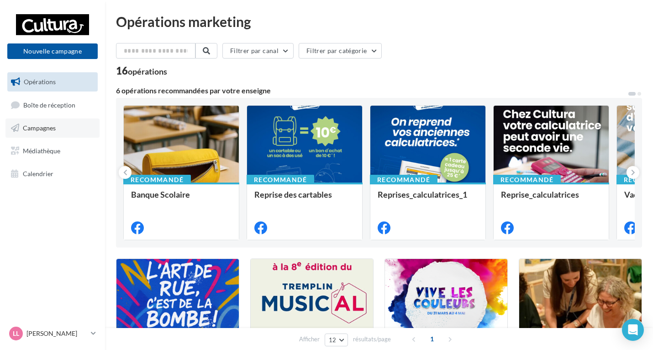  What do you see at coordinates (53, 151) in the screenshot?
I see `a: Médiathèque` at bounding box center [53, 151].